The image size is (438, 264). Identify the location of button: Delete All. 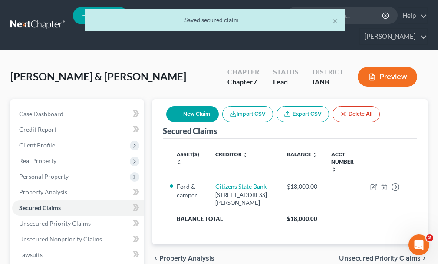
(356, 114).